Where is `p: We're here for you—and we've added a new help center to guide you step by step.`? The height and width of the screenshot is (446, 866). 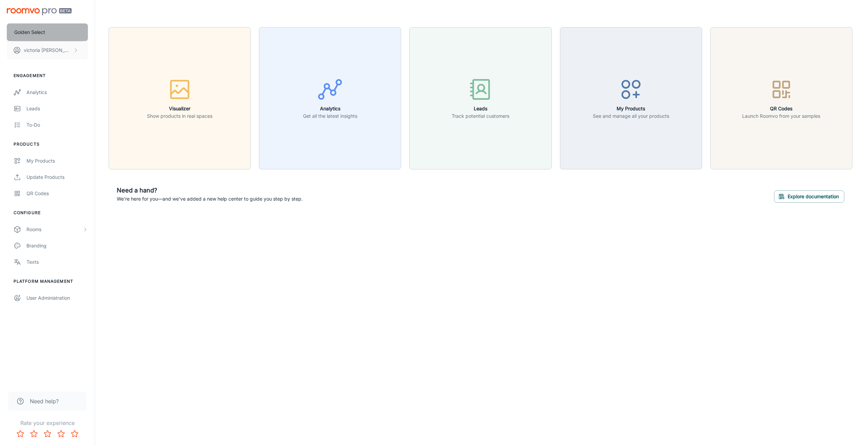
p: We're here for you—and we've added a new help center to guide you step by step. is located at coordinates (210, 199).